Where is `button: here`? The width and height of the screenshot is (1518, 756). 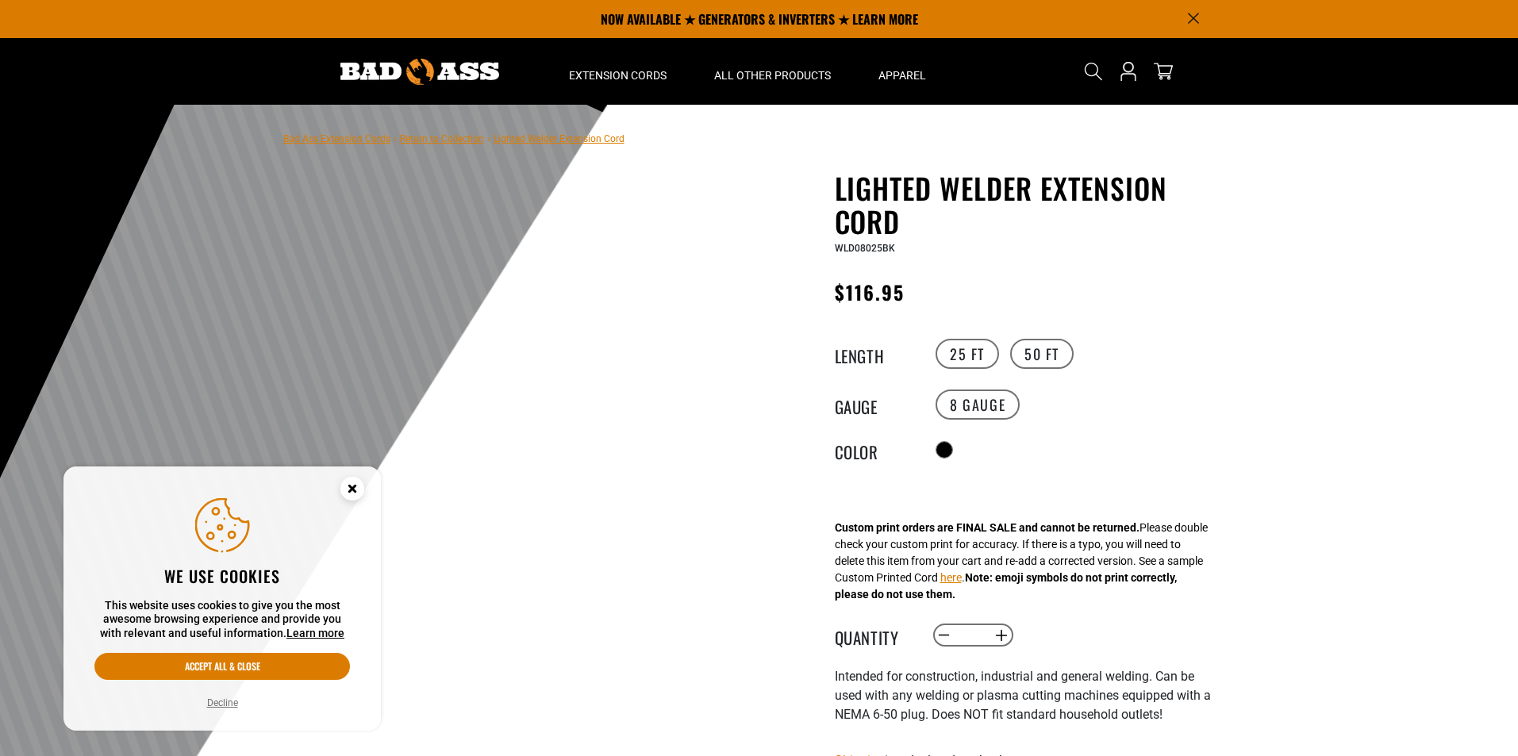
button: here is located at coordinates (950, 578).